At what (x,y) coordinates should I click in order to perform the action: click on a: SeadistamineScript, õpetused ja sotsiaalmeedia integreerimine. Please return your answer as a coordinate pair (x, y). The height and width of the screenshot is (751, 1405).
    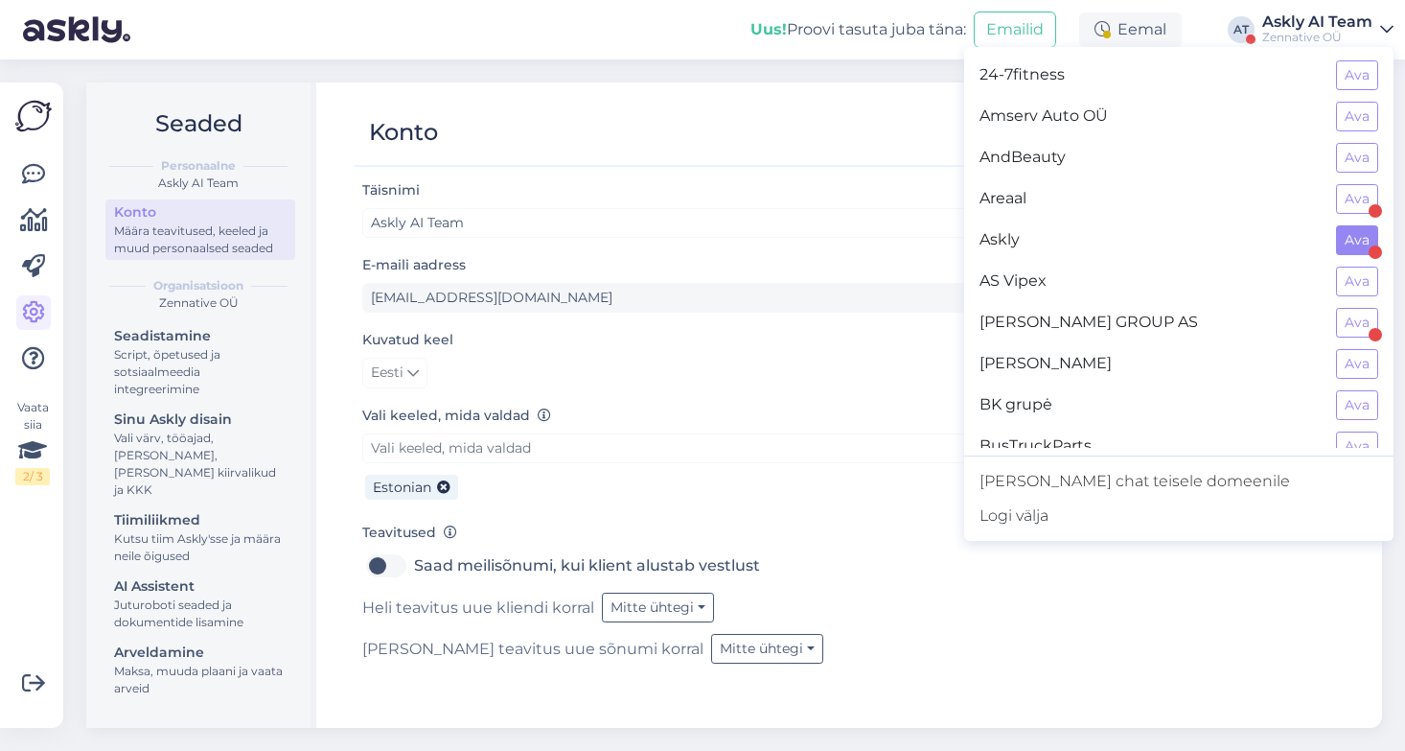
    Looking at the image, I should click on (200, 361).